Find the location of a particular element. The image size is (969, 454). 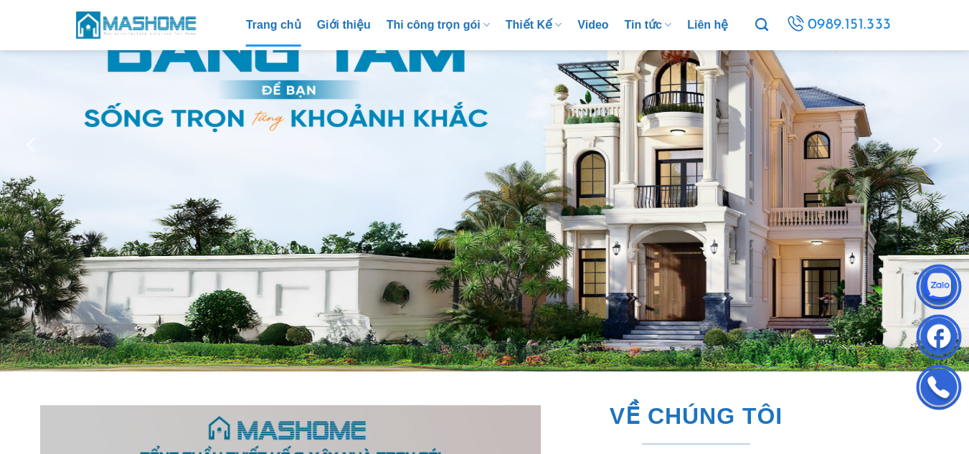

button: Next is located at coordinates (937, 144).